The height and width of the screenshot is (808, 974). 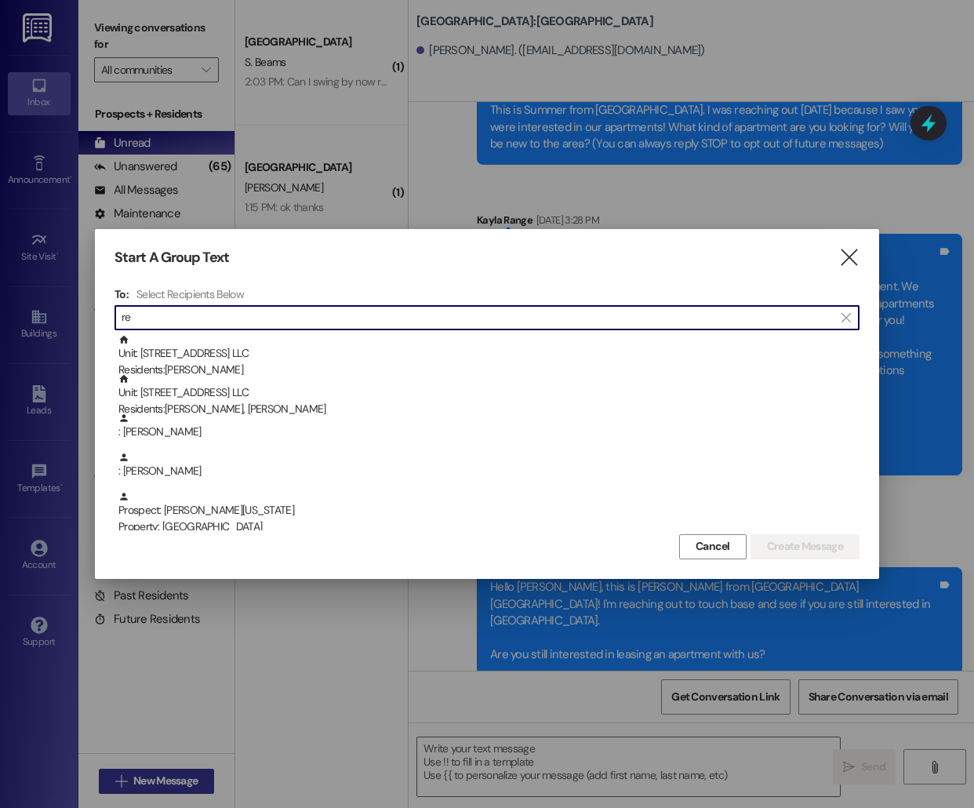 I want to click on button: Create Message, so click(x=805, y=547).